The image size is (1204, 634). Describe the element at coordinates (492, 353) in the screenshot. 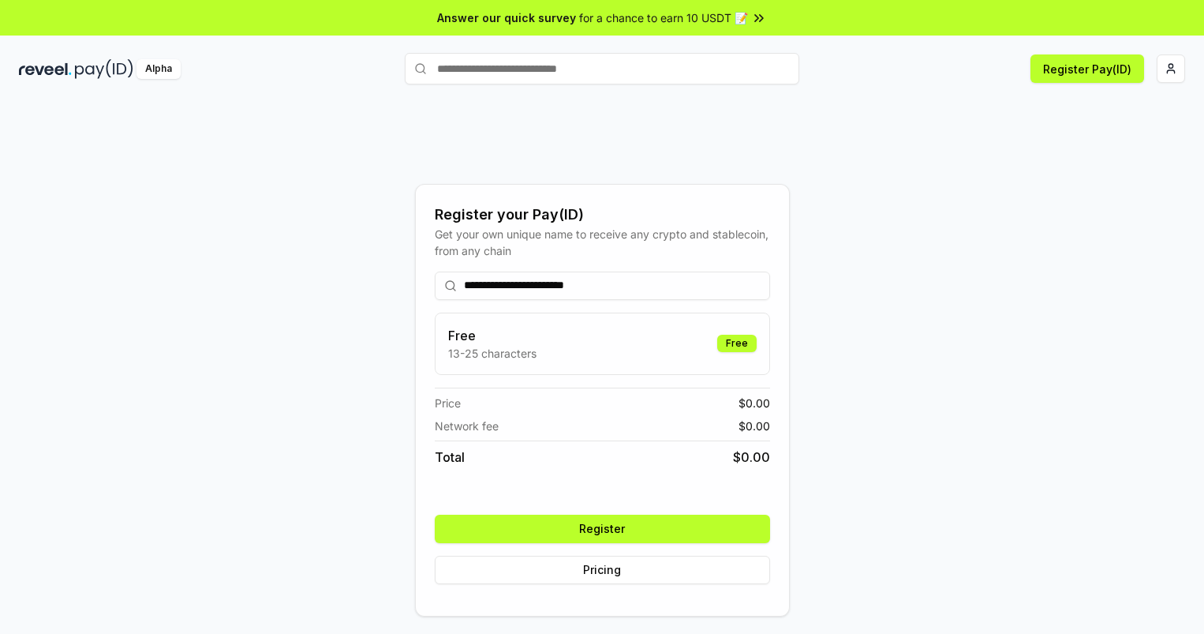

I see `p: 13-25 characters` at that location.